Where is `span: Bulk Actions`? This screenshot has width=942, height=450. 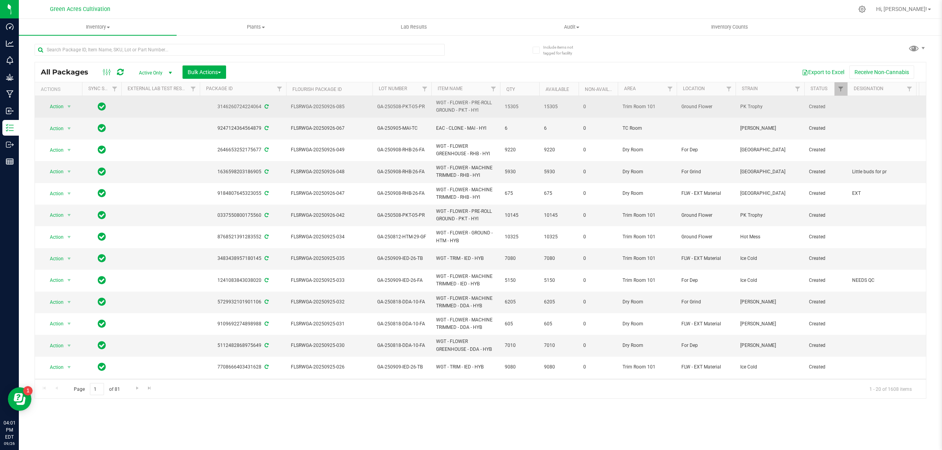 span: Bulk Actions is located at coordinates (204, 72).